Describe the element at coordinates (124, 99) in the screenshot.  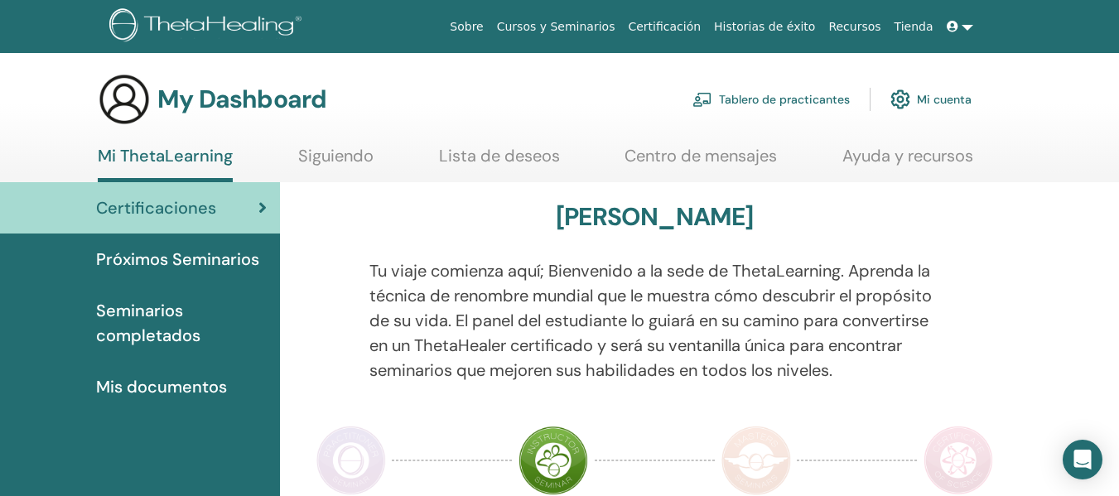
I see `img: generic-user-icon.jpg` at that location.